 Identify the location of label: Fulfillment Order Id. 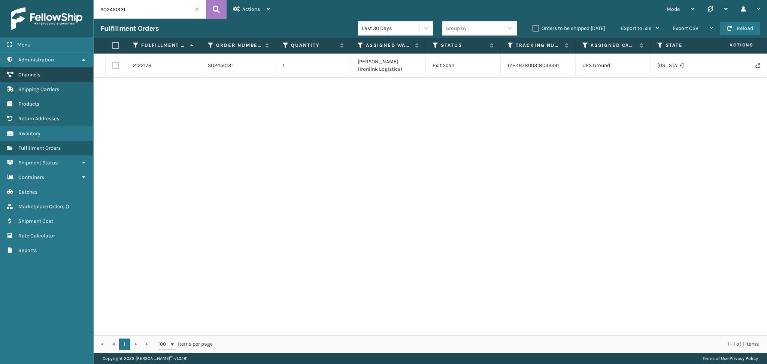
(164, 45).